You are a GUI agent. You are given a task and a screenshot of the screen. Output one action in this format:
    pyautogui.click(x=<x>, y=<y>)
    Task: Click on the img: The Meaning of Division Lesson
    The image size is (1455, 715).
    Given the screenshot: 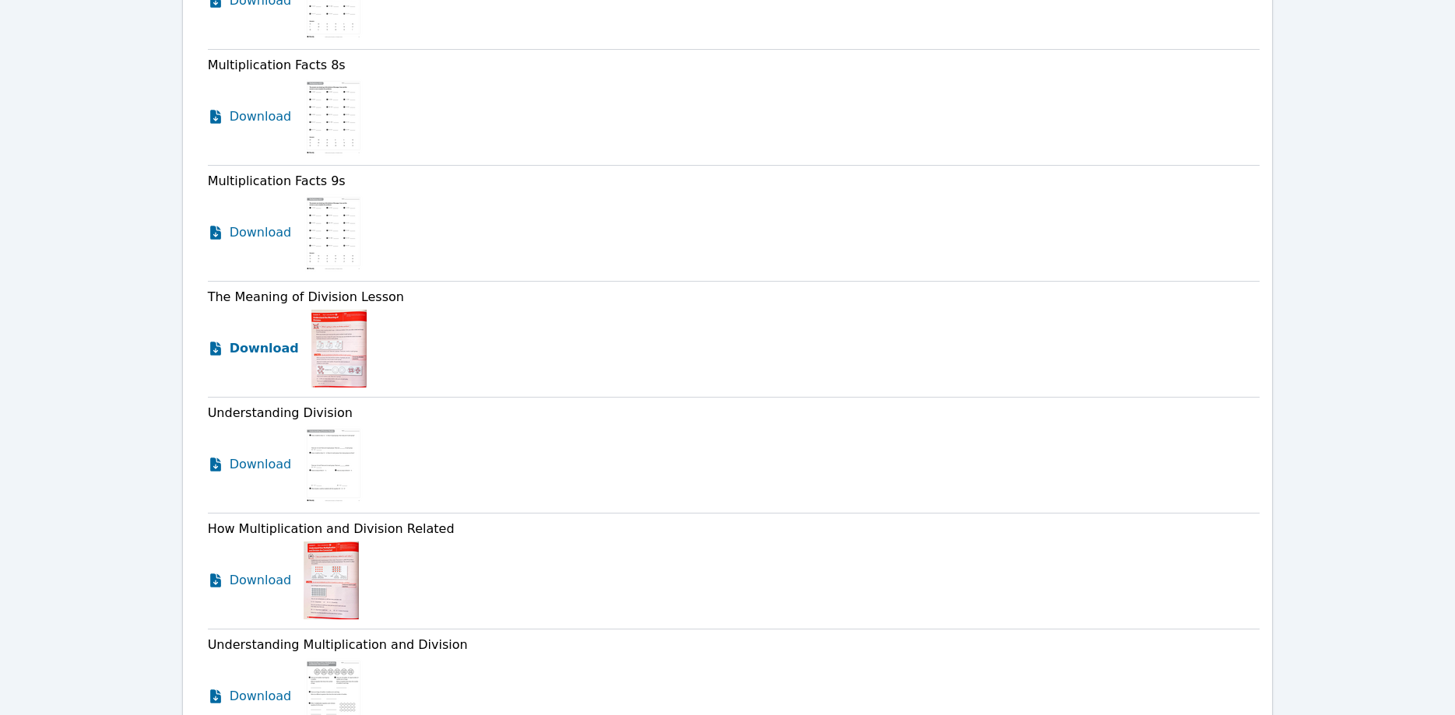 What is the action you would take?
    pyautogui.click(x=339, y=349)
    